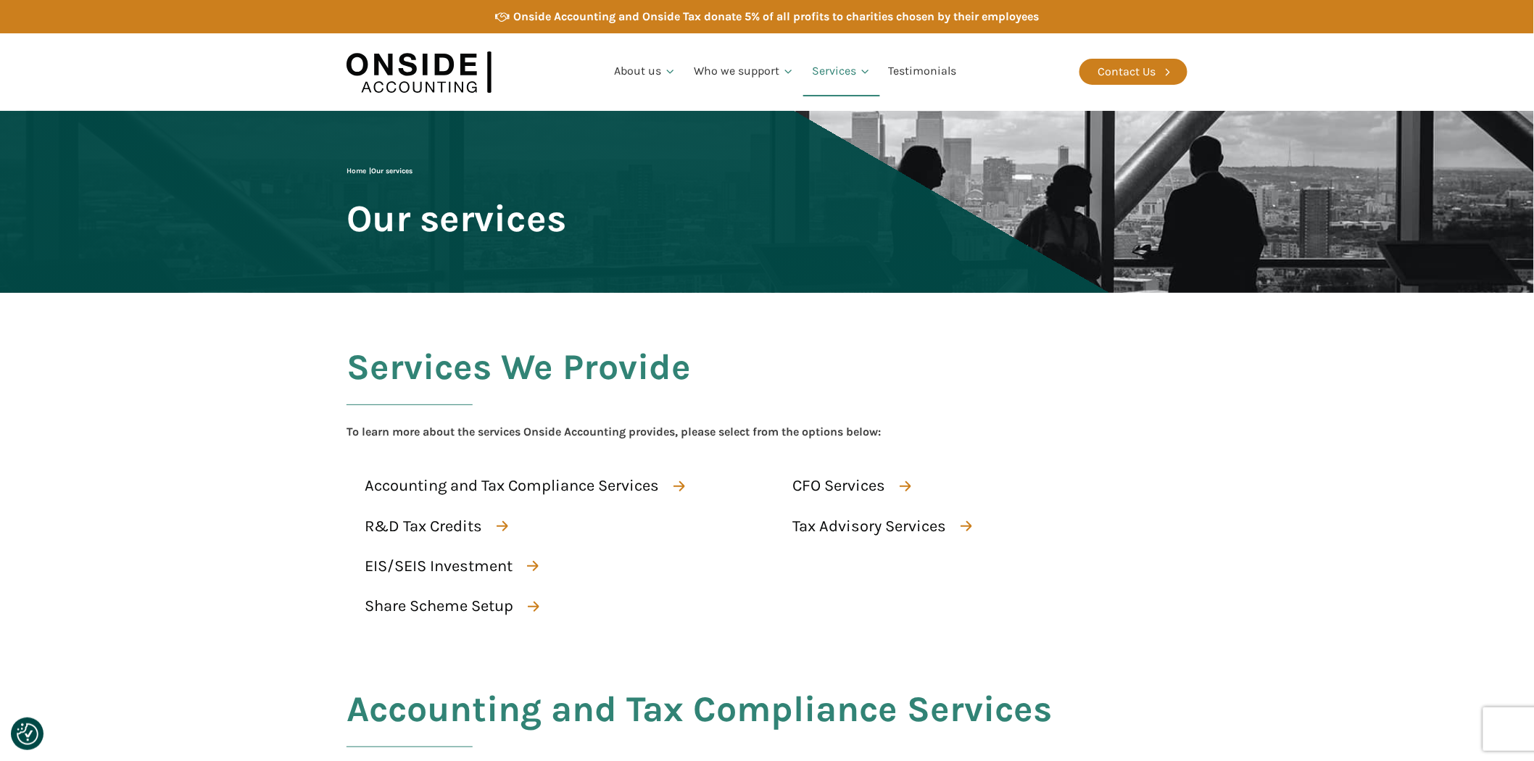  I want to click on img: Revisit consent button, so click(28, 734).